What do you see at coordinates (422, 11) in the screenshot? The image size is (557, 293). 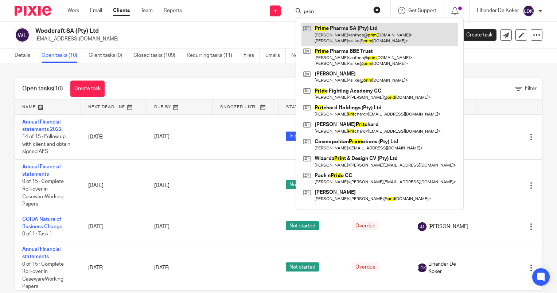 I see `span: Get Support` at bounding box center [422, 11].